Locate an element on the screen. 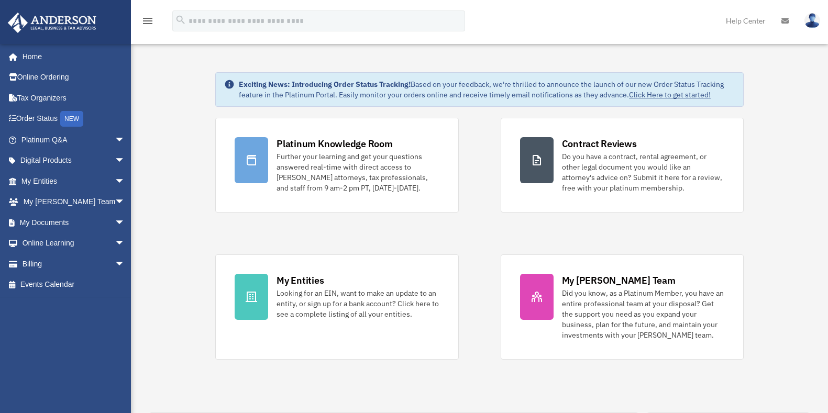  div: Do you have a contract, rental agreement, or other legal document you would like an attorney's ad... is located at coordinates (643, 172).